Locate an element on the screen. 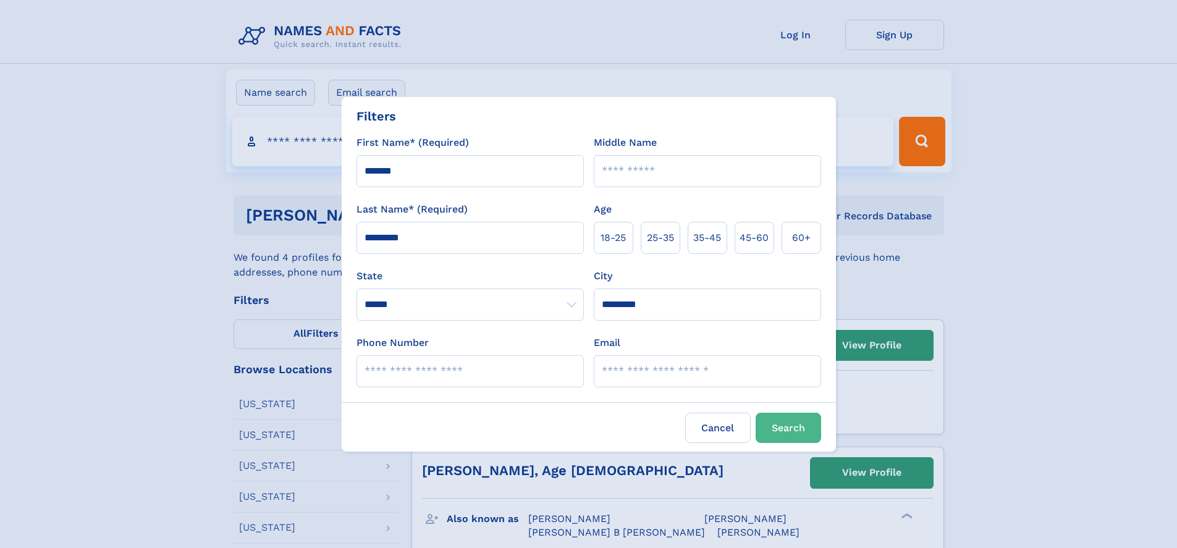 Image resolution: width=1177 pixels, height=548 pixels. label: Last Name* (Required) is located at coordinates (412, 209).